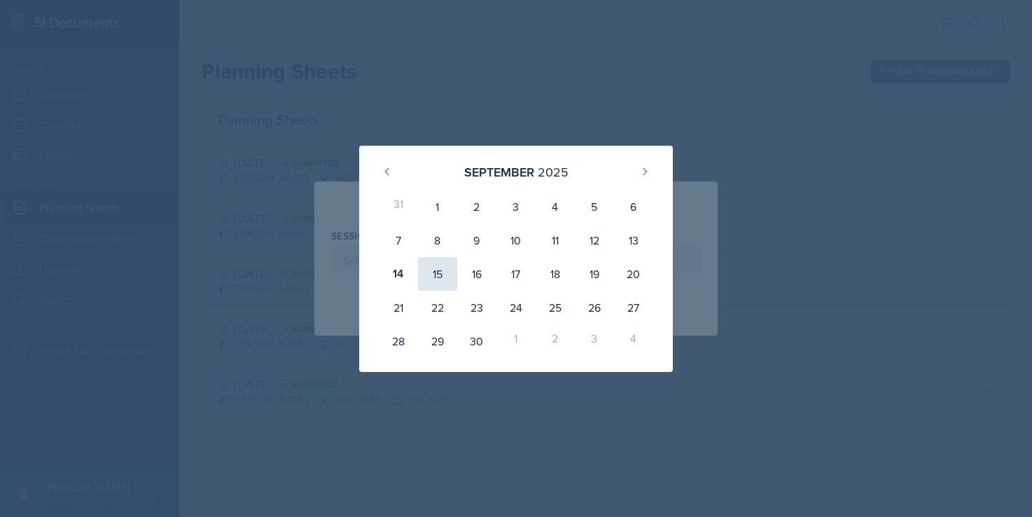  I want to click on div: 14, so click(399, 274).